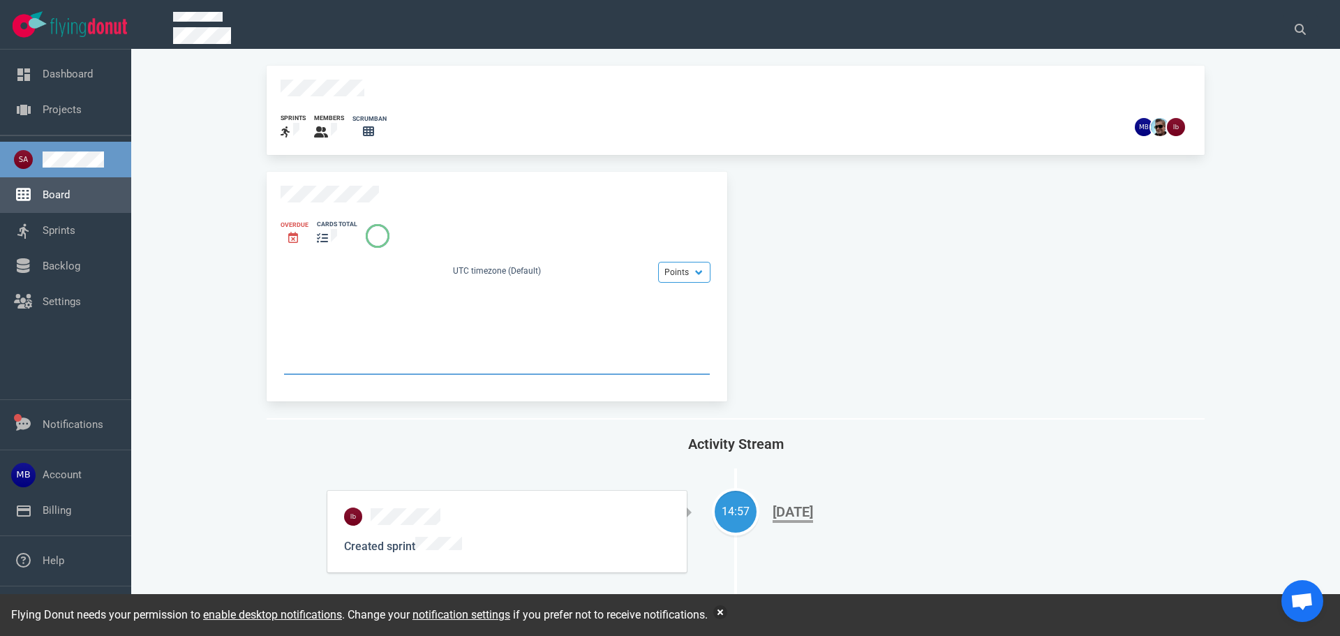 The width and height of the screenshot is (1340, 636). What do you see at coordinates (56, 195) in the screenshot?
I see `a: Board` at bounding box center [56, 195].